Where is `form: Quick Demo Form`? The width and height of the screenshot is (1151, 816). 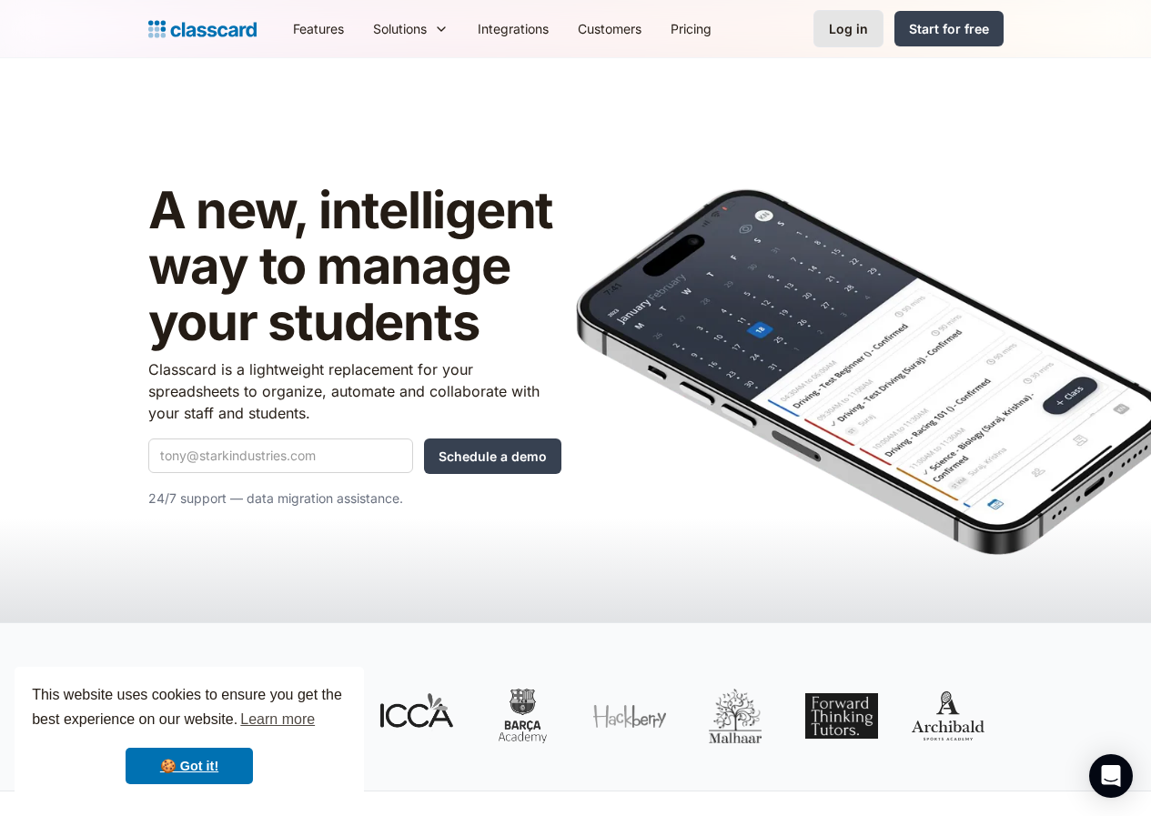 form: Quick Demo Form is located at coordinates (355, 456).